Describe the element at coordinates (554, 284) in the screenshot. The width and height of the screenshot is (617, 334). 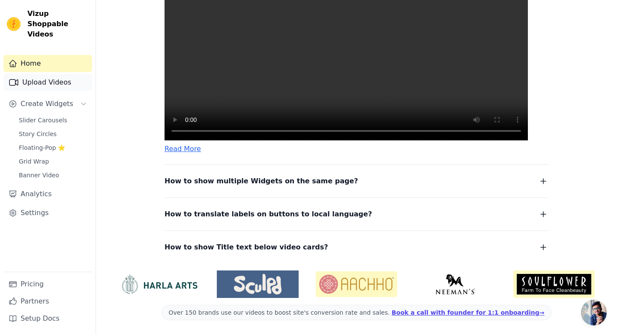
I see `img: Soulflower` at that location.